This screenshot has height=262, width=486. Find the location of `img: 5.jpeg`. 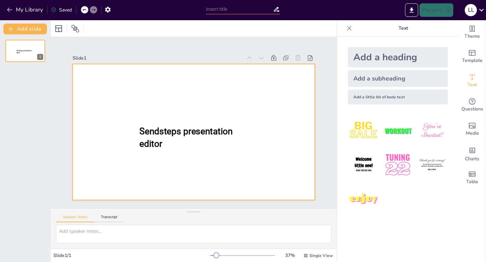

img: 5.jpeg is located at coordinates (397, 165).